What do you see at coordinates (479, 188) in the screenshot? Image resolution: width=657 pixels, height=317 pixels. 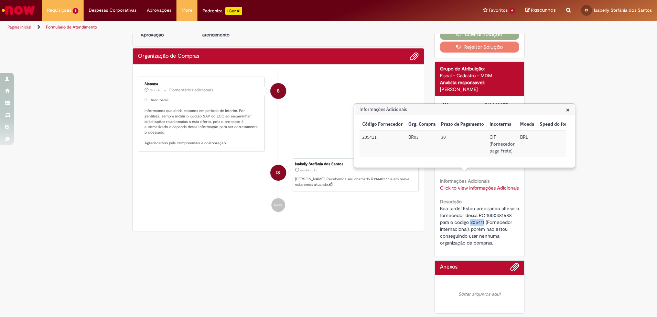 I see `a: Click to view Informações Adicionais` at bounding box center [479, 188].